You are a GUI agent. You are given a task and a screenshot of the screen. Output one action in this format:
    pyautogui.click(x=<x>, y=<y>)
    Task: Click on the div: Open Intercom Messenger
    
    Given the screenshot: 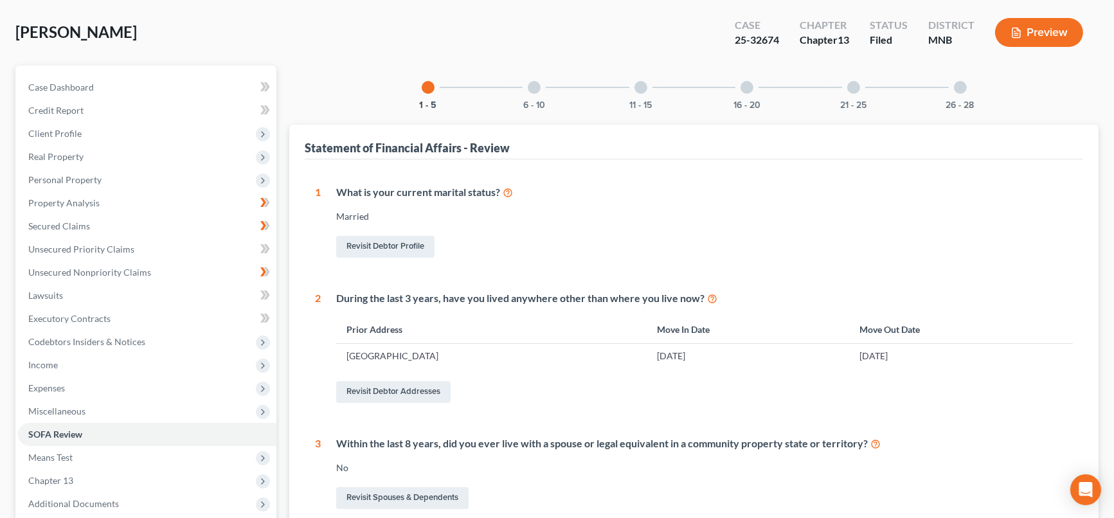 What is the action you would take?
    pyautogui.click(x=1086, y=490)
    